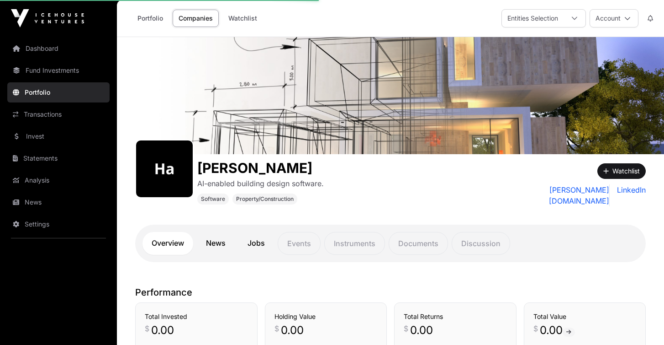  What do you see at coordinates (58, 180) in the screenshot?
I see `a: Analysis` at bounding box center [58, 180].